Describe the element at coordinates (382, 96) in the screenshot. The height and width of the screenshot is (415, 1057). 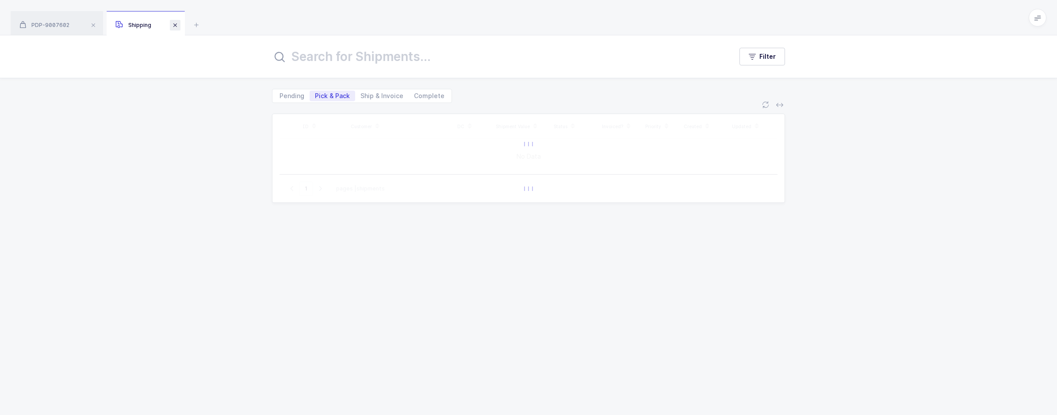
I see `span: Ship & Invoice` at that location.